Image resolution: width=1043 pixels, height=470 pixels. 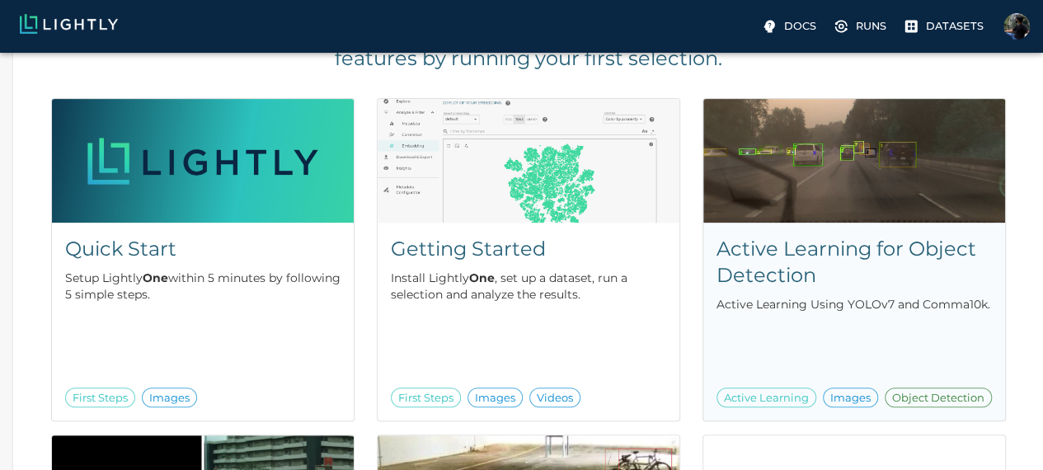 What do you see at coordinates (854, 304) in the screenshot?
I see `p: Active Learning Using YOLOv7 and Comma10k.` at bounding box center [854, 304].